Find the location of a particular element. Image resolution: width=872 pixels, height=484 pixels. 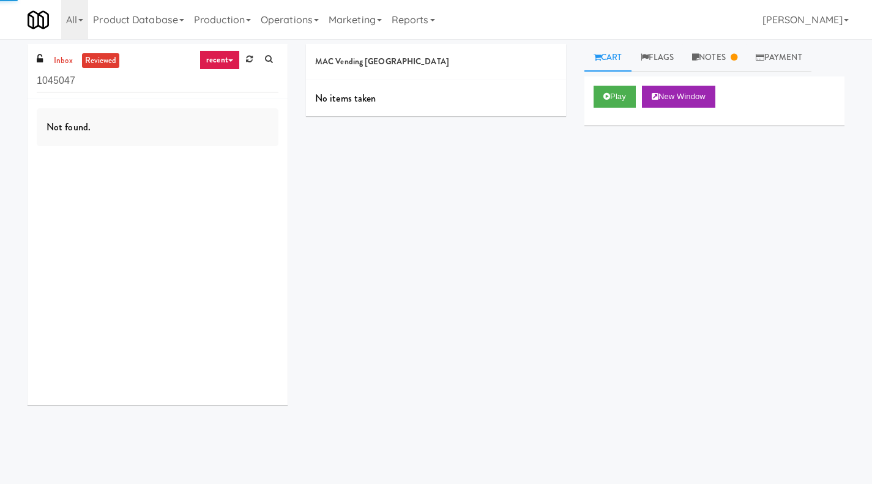

a: Payment is located at coordinates (779, 58).